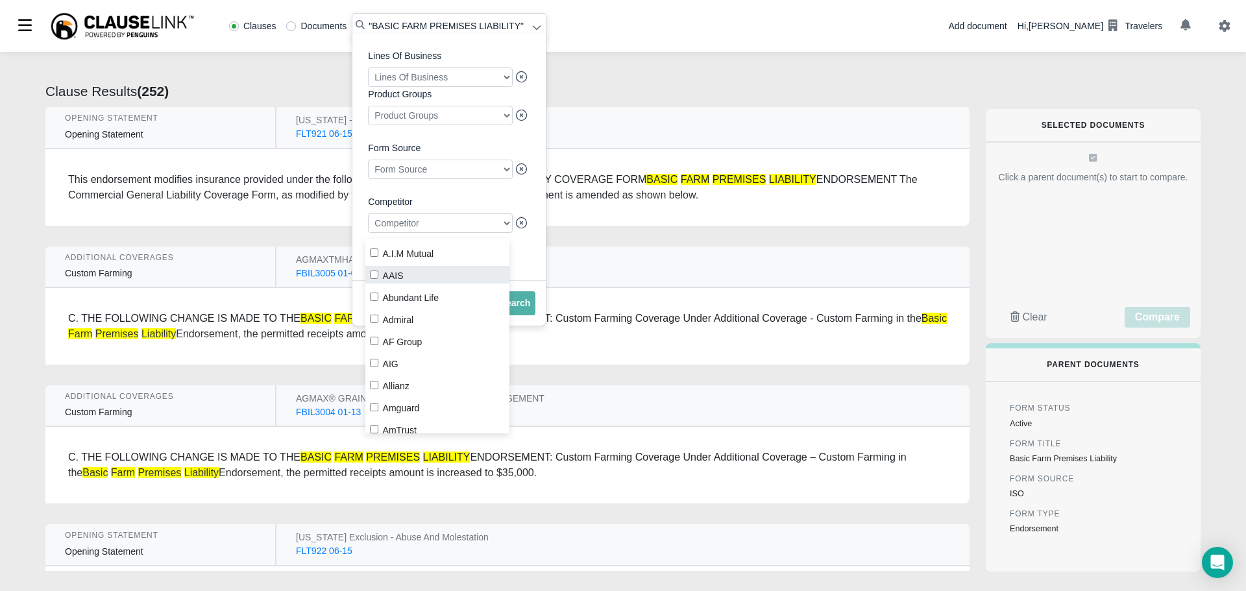 The width and height of the screenshot is (1246, 591). Describe the element at coordinates (1158, 317) in the screenshot. I see `span: Compare` at that location.